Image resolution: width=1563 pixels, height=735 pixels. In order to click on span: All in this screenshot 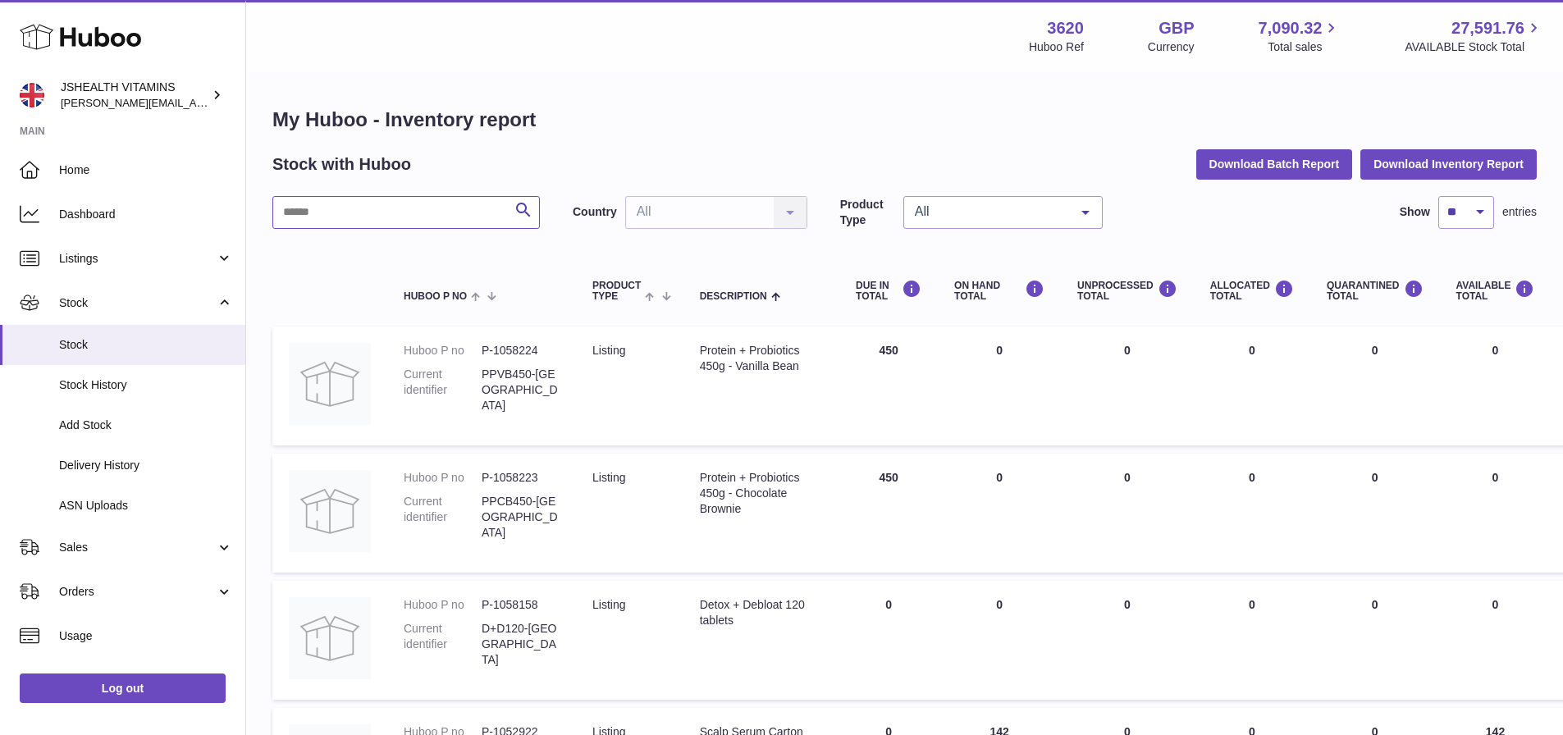, I will do `click(990, 212)`.